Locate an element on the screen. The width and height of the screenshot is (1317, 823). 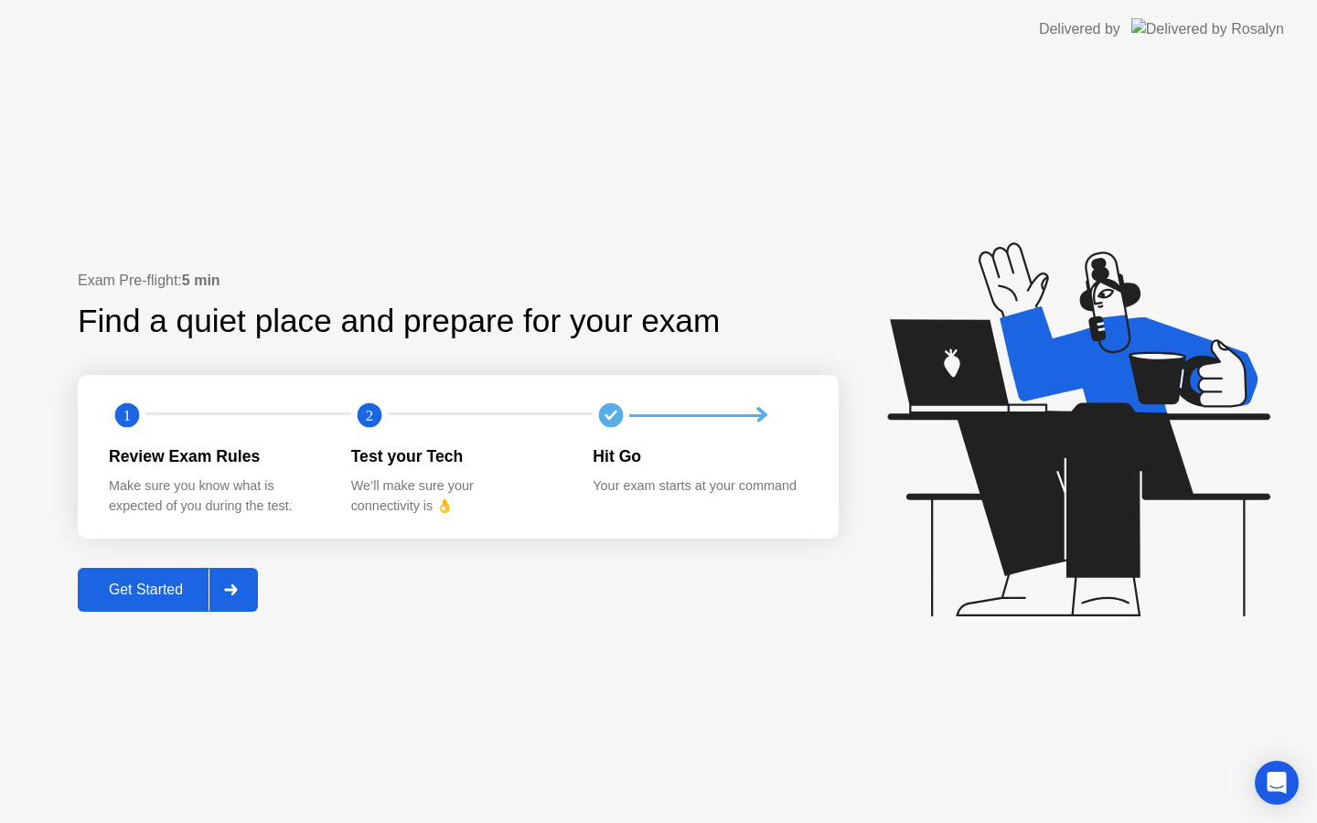
div: Your exam starts at your command is located at coordinates (699, 487).